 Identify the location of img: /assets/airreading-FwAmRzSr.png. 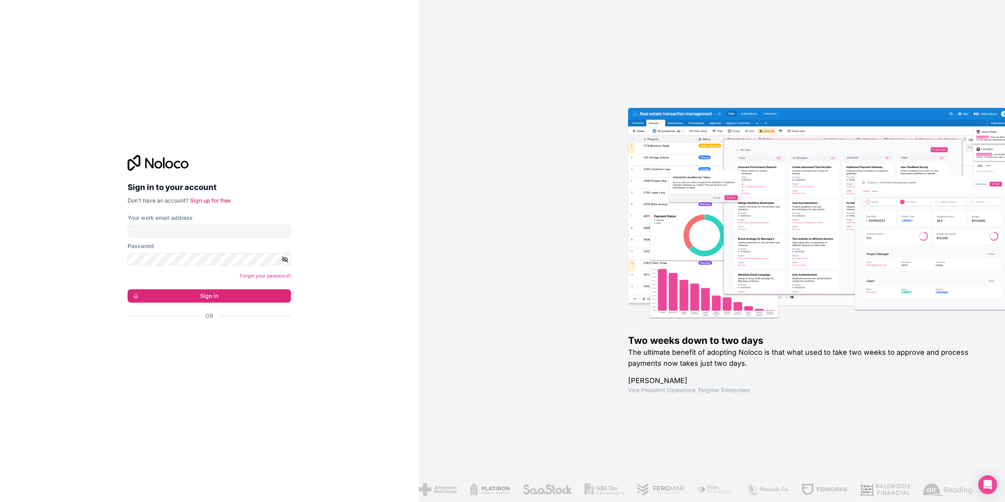
(948, 489).